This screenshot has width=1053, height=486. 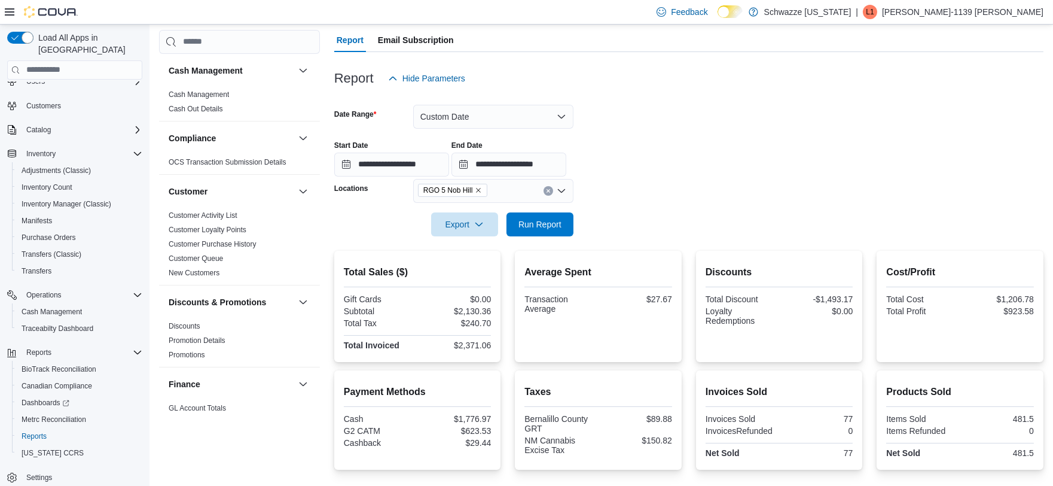 I want to click on label: Start Date, so click(x=351, y=145).